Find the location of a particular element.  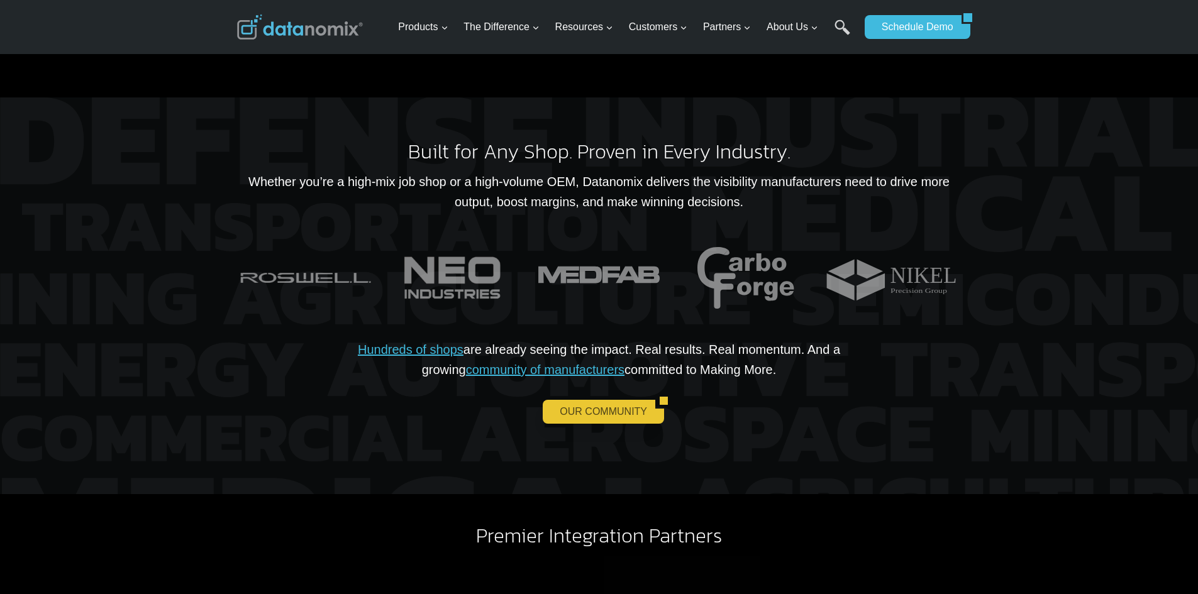

img: Datanomix Customer, Roswell is located at coordinates (305, 278).